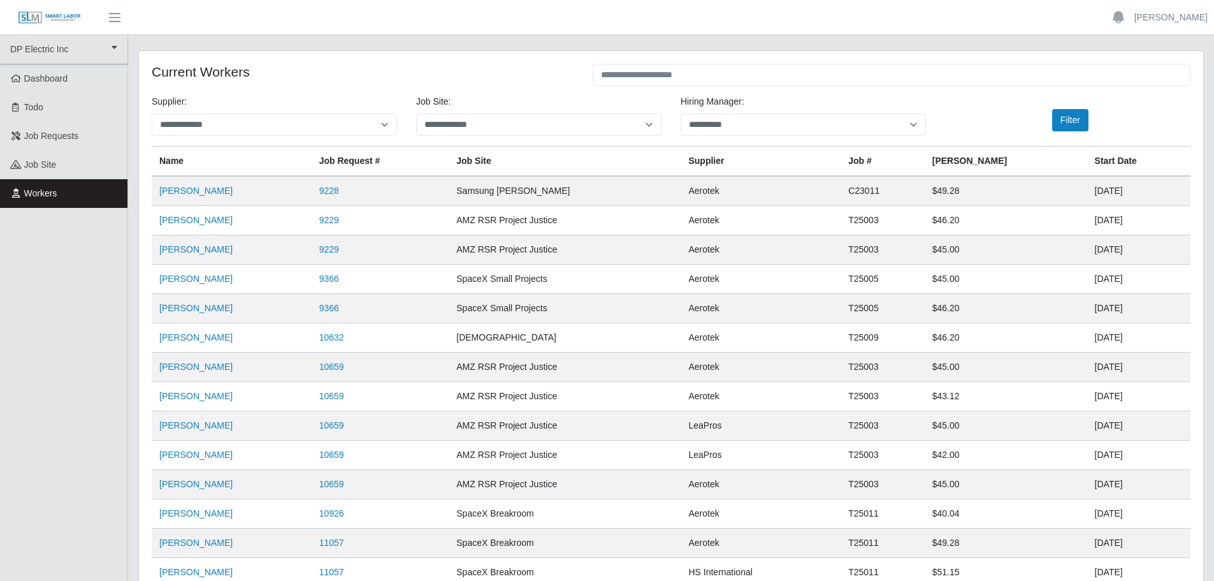  I want to click on a: 10632, so click(331, 337).